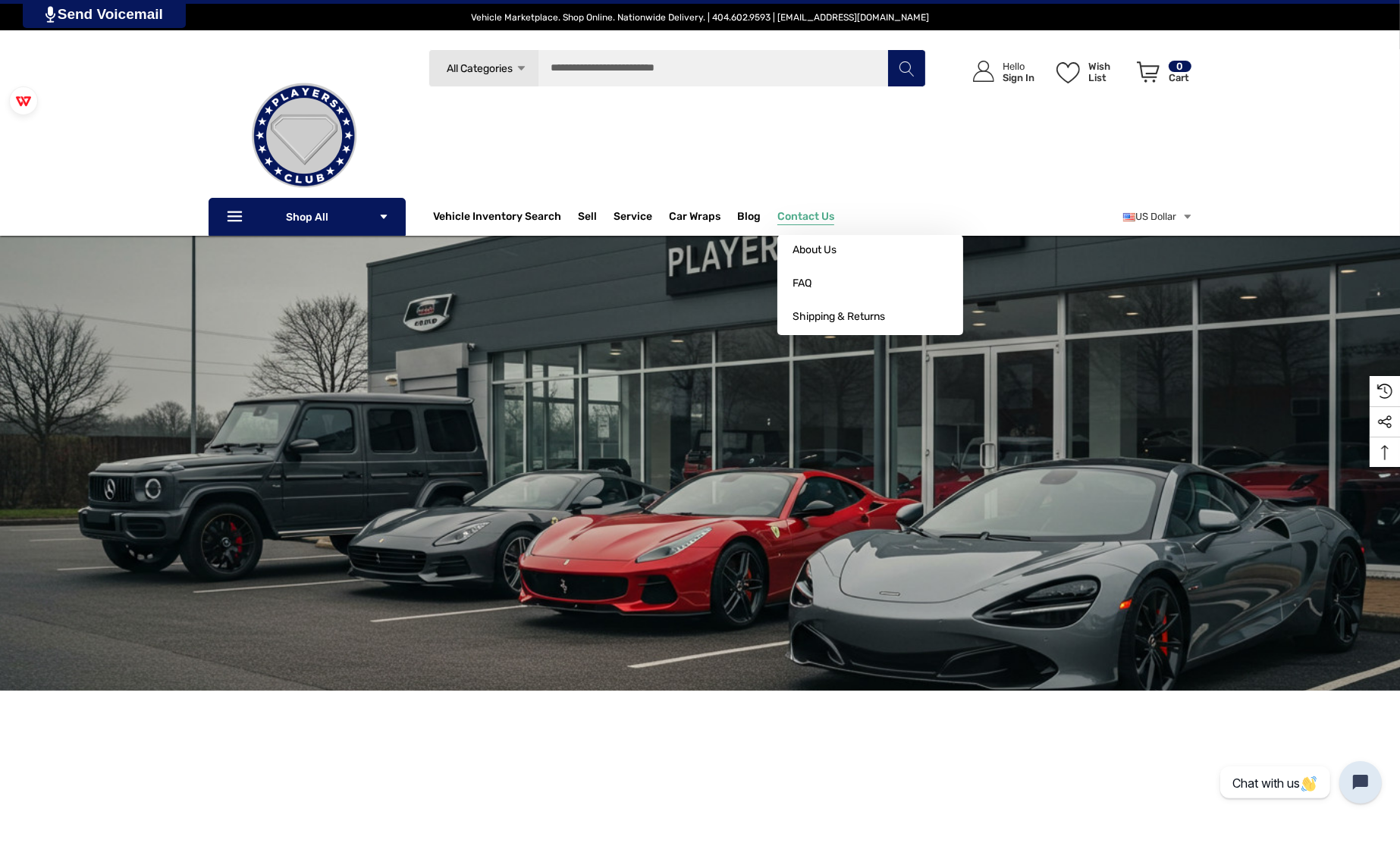 This screenshot has width=1400, height=843. I want to click on span: Service, so click(633, 218).